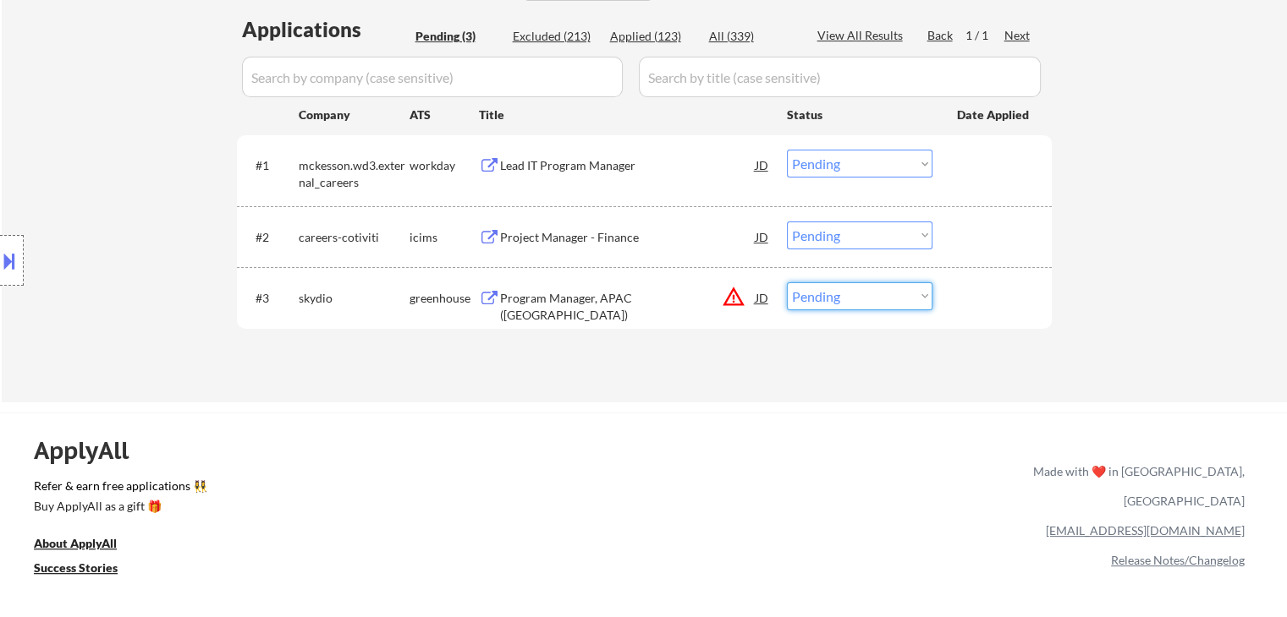  Describe the element at coordinates (444, 166) in the screenshot. I see `div: workday` at that location.